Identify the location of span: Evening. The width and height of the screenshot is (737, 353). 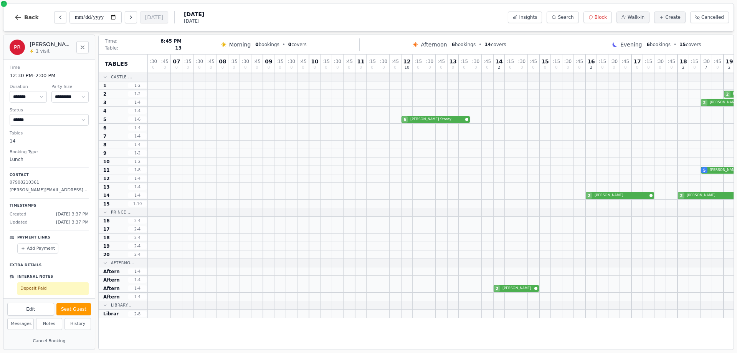
(631, 45).